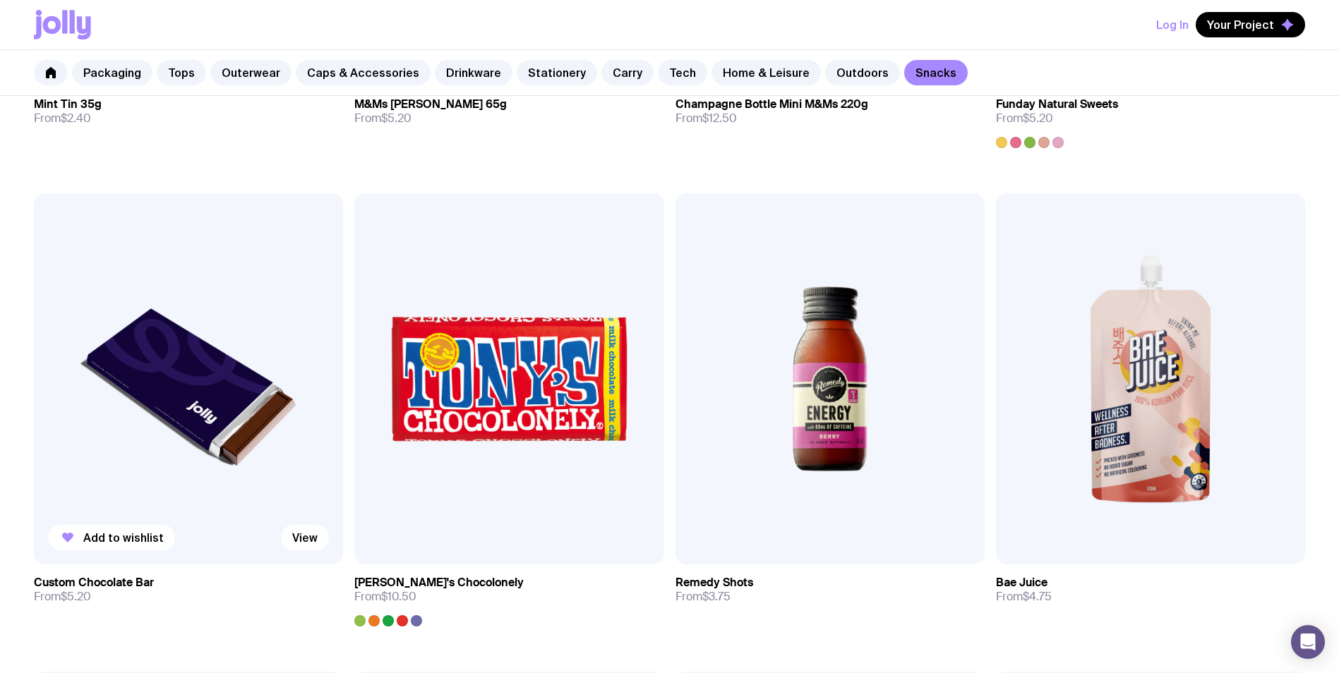 This screenshot has width=1339, height=673. What do you see at coordinates (112, 73) in the screenshot?
I see `a: Packaging` at bounding box center [112, 73].